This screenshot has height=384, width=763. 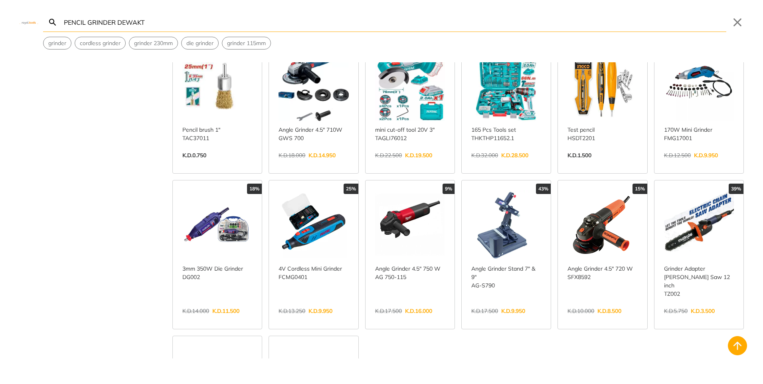 What do you see at coordinates (57, 43) in the screenshot?
I see `span: grinder` at bounding box center [57, 43].